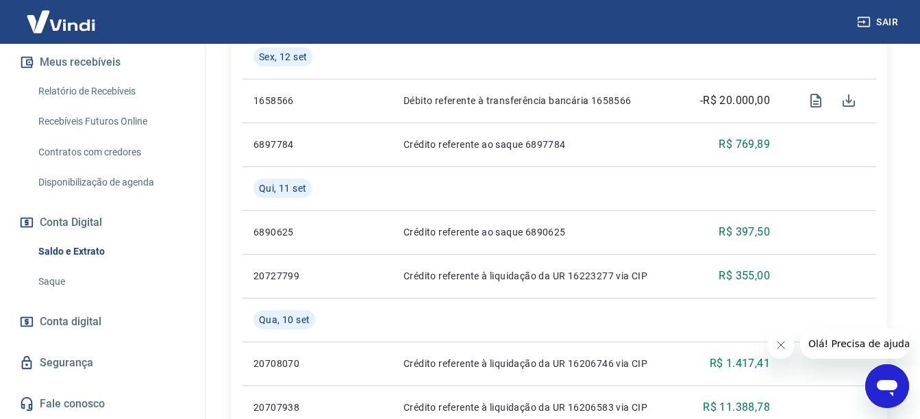  What do you see at coordinates (102, 223) in the screenshot?
I see `button: Conta Digital` at bounding box center [102, 223].